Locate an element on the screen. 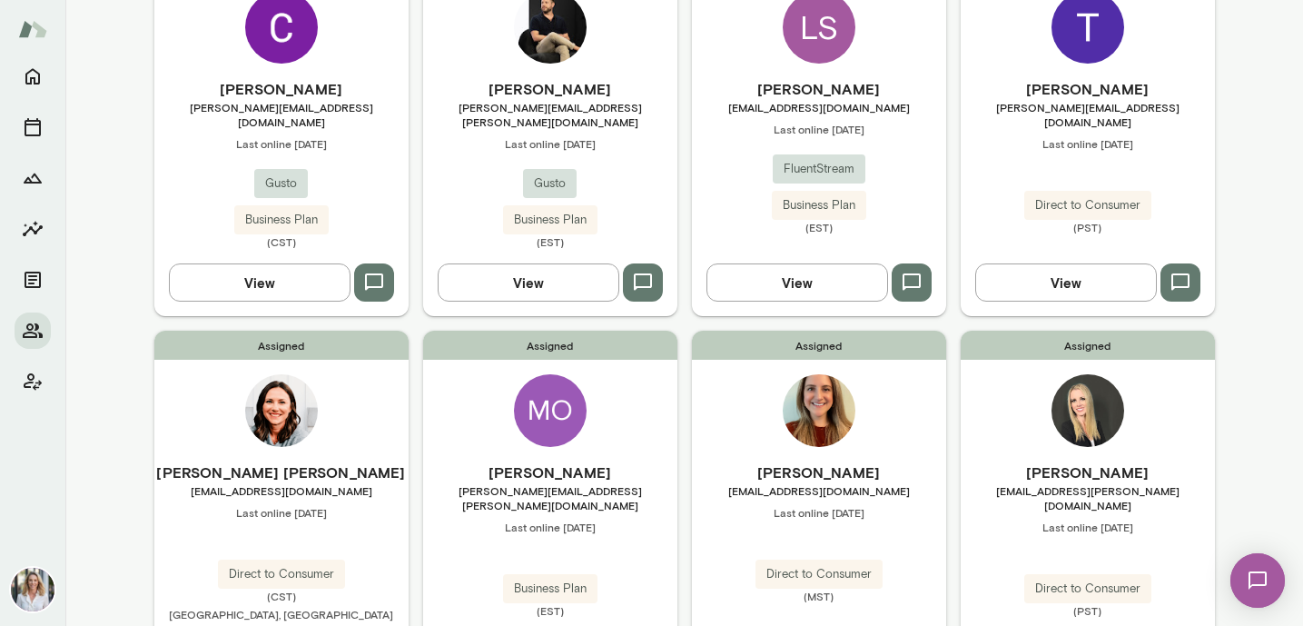 The height and width of the screenshot is (626, 1303). button: Client app is located at coordinates (33, 381).